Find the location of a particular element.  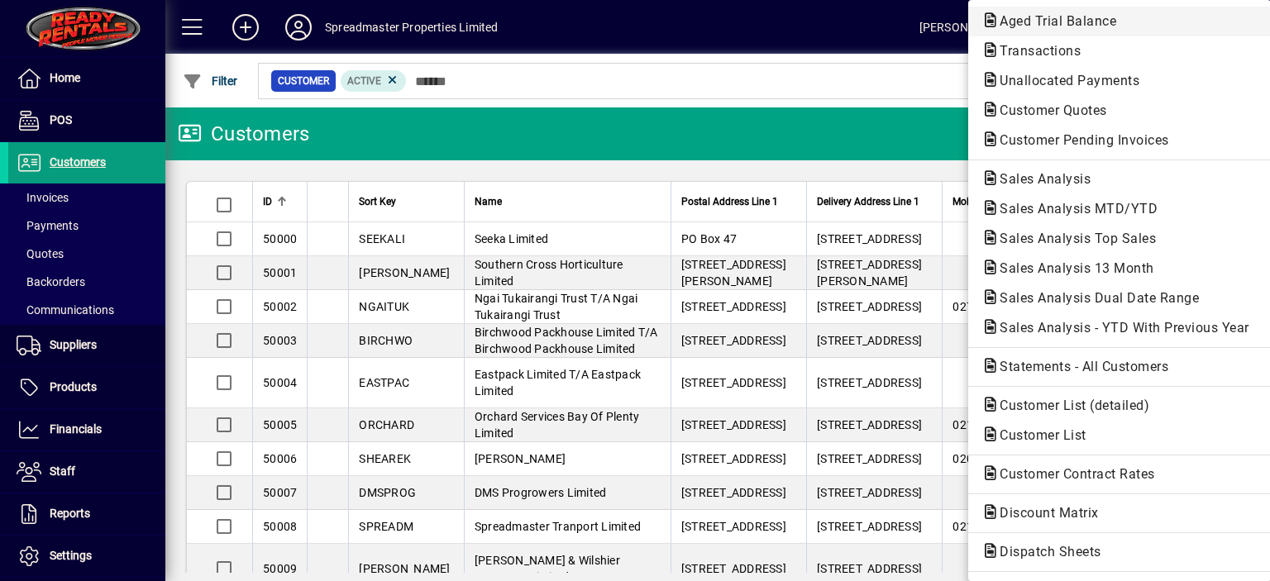

span: Sales Analysis 13 Month is located at coordinates (1072, 268).